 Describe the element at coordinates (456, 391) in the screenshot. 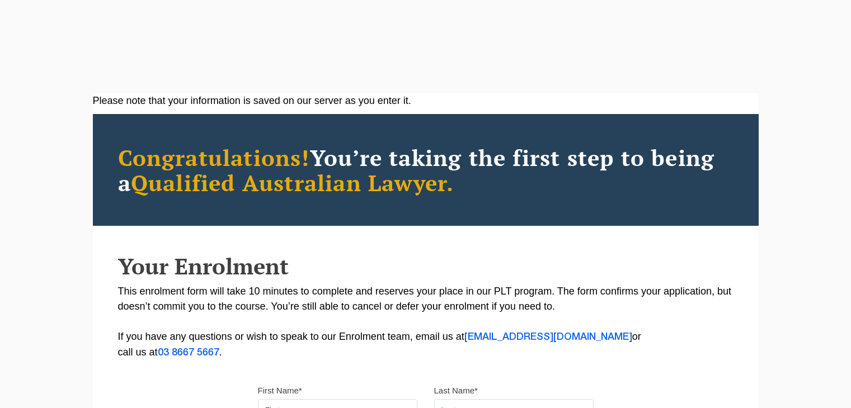

I see `label: Last Name*` at that location.